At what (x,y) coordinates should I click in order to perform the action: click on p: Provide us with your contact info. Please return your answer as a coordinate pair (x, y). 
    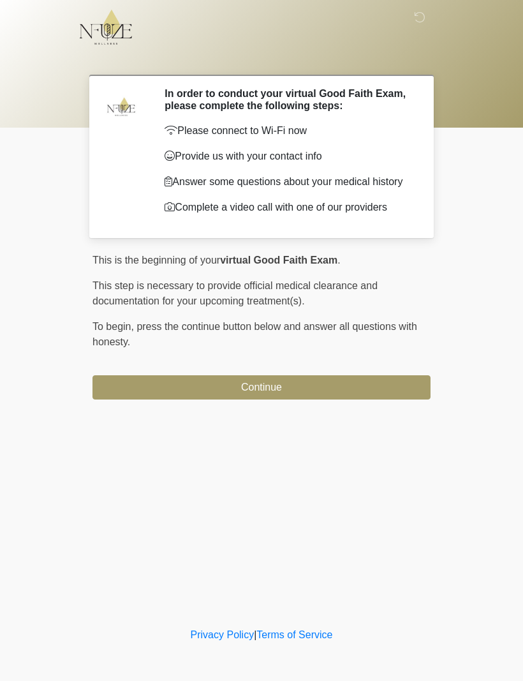
    Looking at the image, I should click on (288, 156).